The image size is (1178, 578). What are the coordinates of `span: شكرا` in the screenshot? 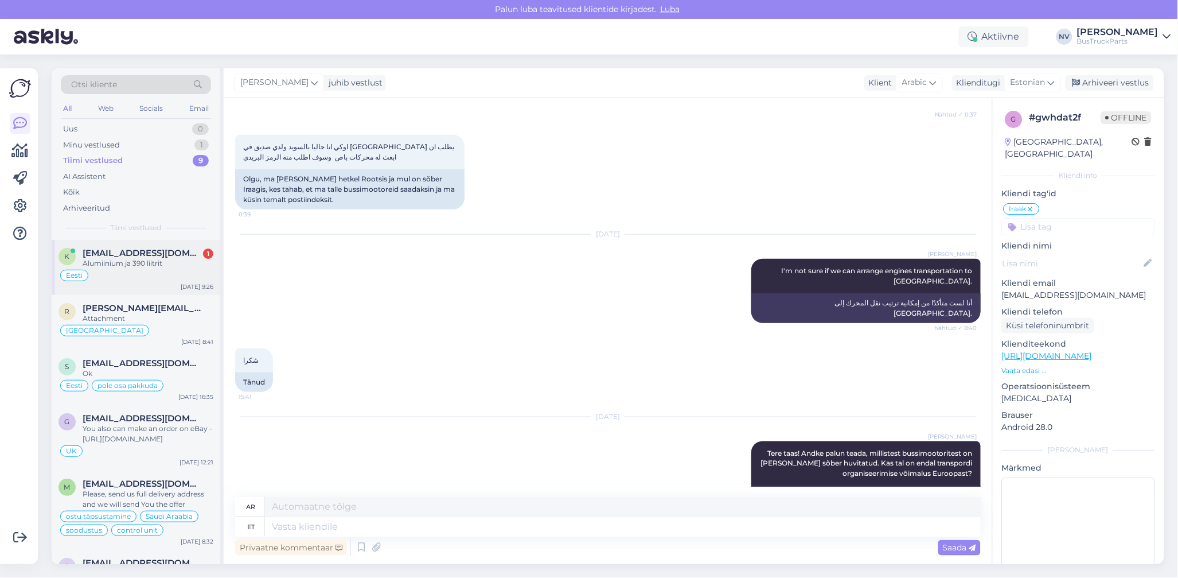 It's located at (251, 360).